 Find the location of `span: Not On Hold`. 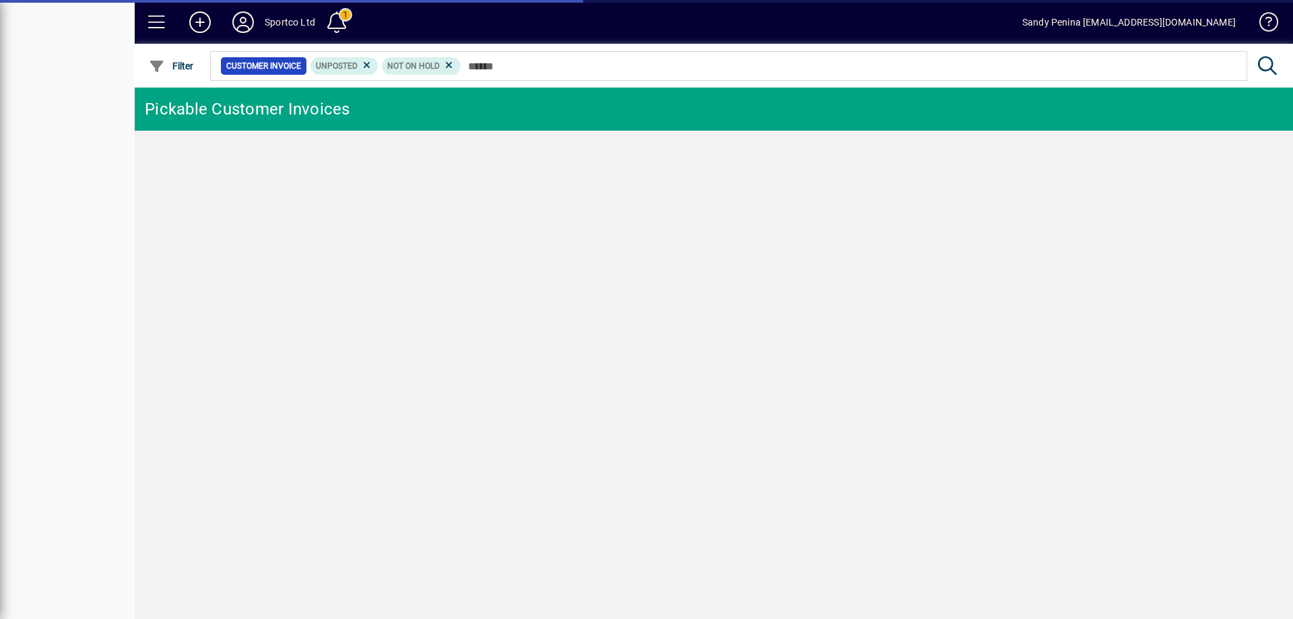

span: Not On Hold is located at coordinates (414, 66).